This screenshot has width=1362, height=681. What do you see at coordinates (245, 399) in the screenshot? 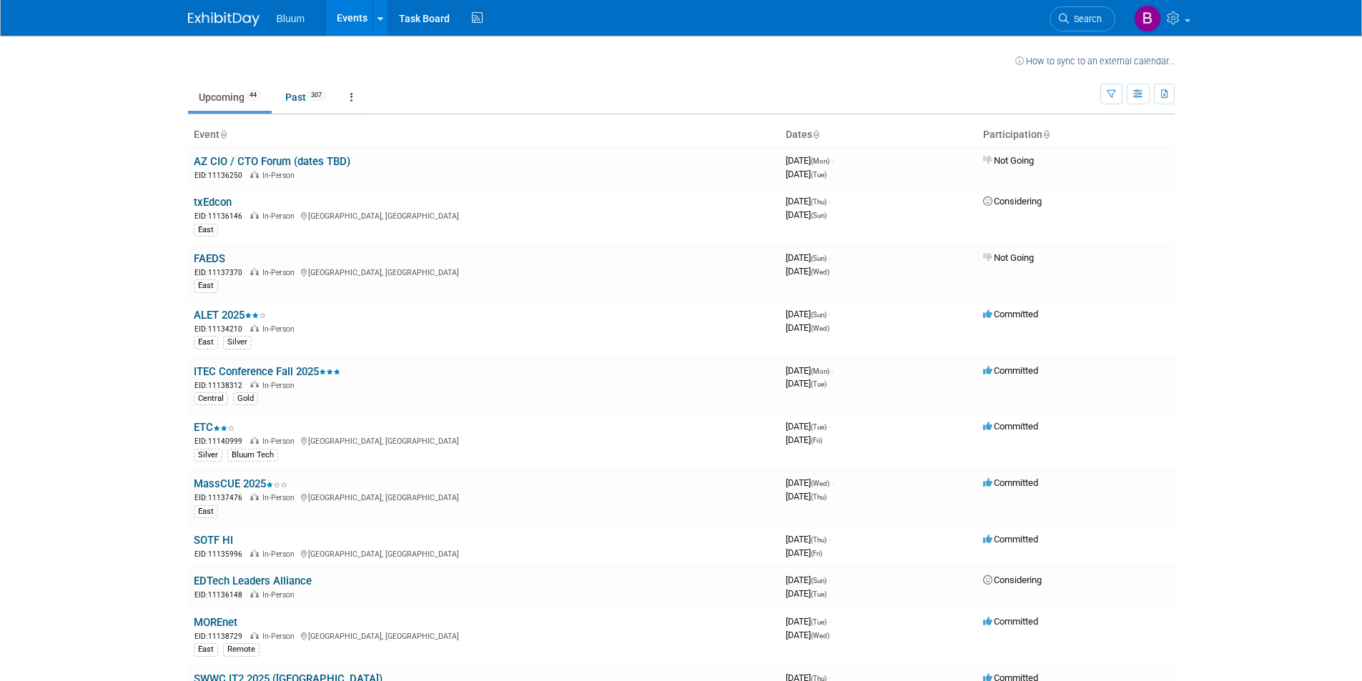
I see `div: Gold` at bounding box center [245, 399].